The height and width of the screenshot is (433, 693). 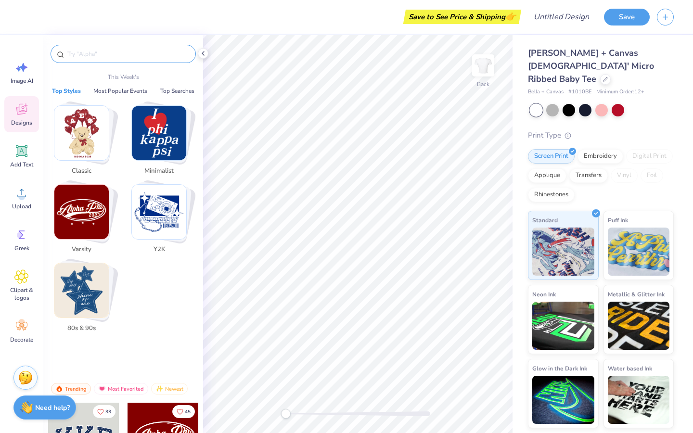 What do you see at coordinates (545, 92) in the screenshot?
I see `span: Bella + Canvas` at bounding box center [545, 92].